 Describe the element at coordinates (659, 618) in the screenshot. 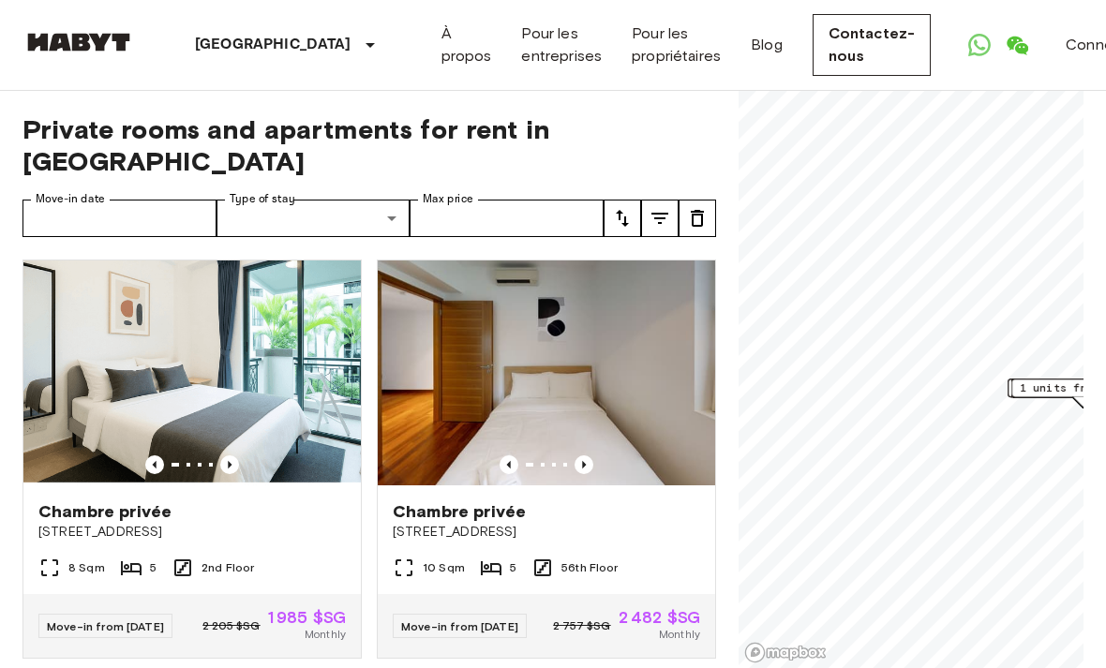

I see `span: 2 482 $SG` at that location.